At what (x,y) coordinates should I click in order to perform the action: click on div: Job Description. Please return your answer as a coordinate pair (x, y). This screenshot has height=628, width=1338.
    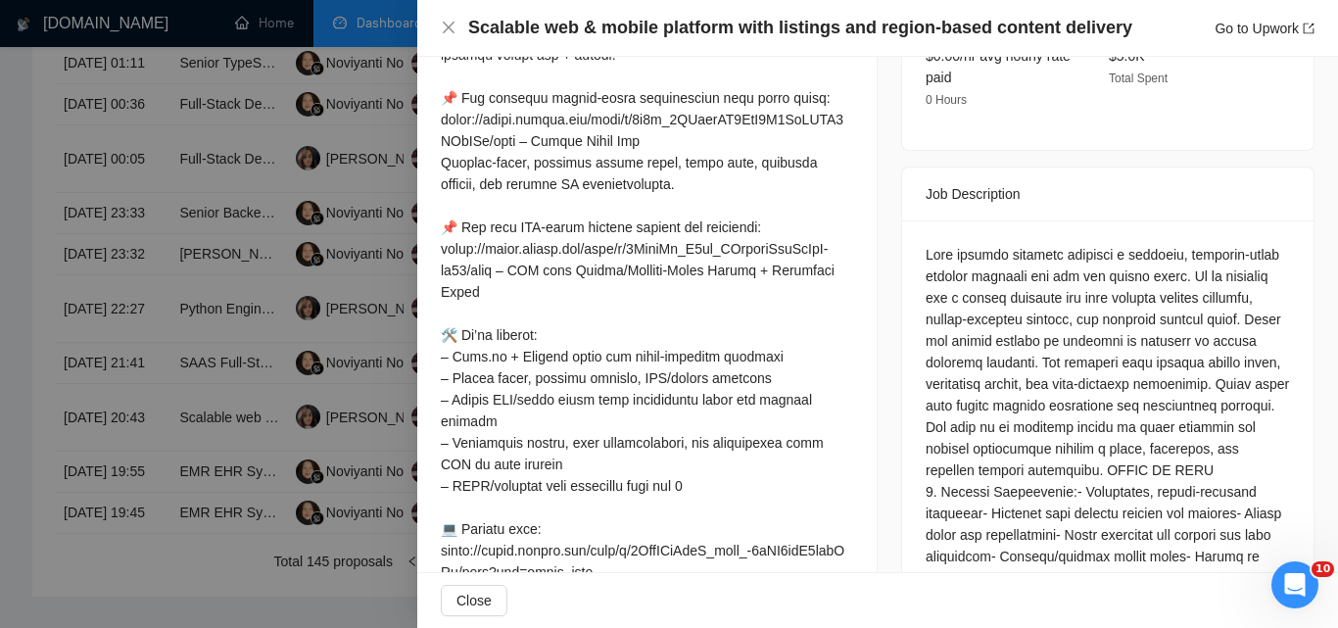
    Looking at the image, I should click on (1108, 194).